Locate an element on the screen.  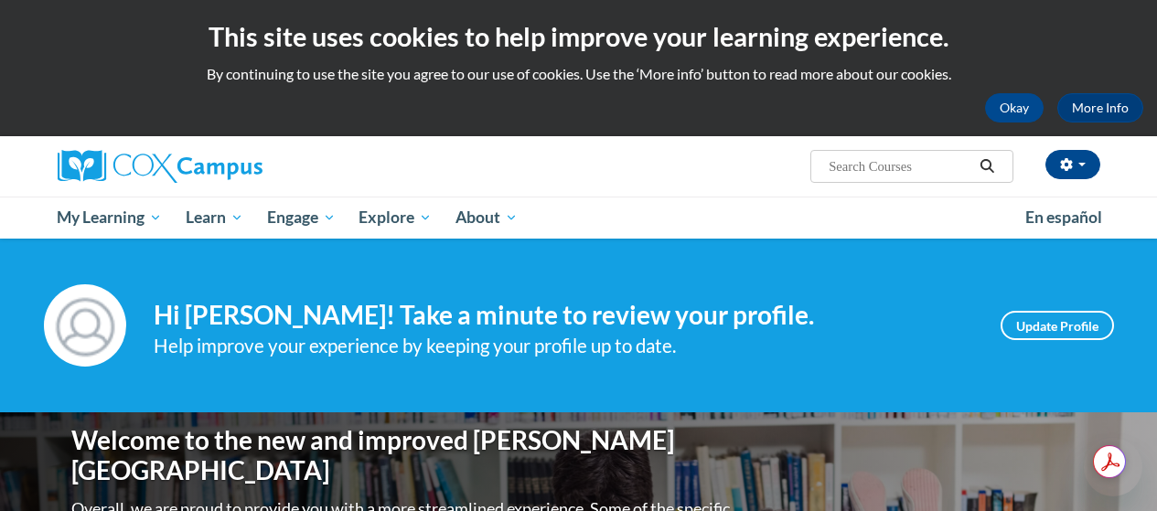
img: Cox Campus is located at coordinates (160, 166).